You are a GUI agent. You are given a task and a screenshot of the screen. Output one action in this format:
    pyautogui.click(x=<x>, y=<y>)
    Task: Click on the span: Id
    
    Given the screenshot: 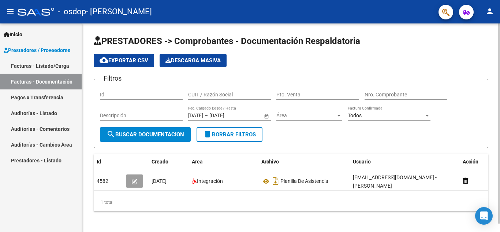 What is the action you would take?
    pyautogui.click(x=99, y=161)
    